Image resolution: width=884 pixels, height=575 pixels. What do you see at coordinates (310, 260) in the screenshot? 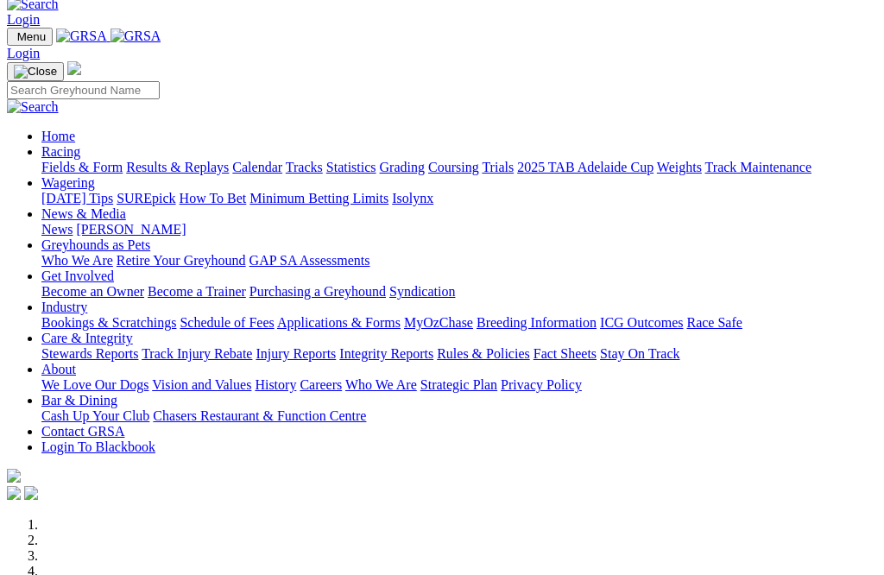
I see `a: GAP SA Assessments` at bounding box center [310, 260].